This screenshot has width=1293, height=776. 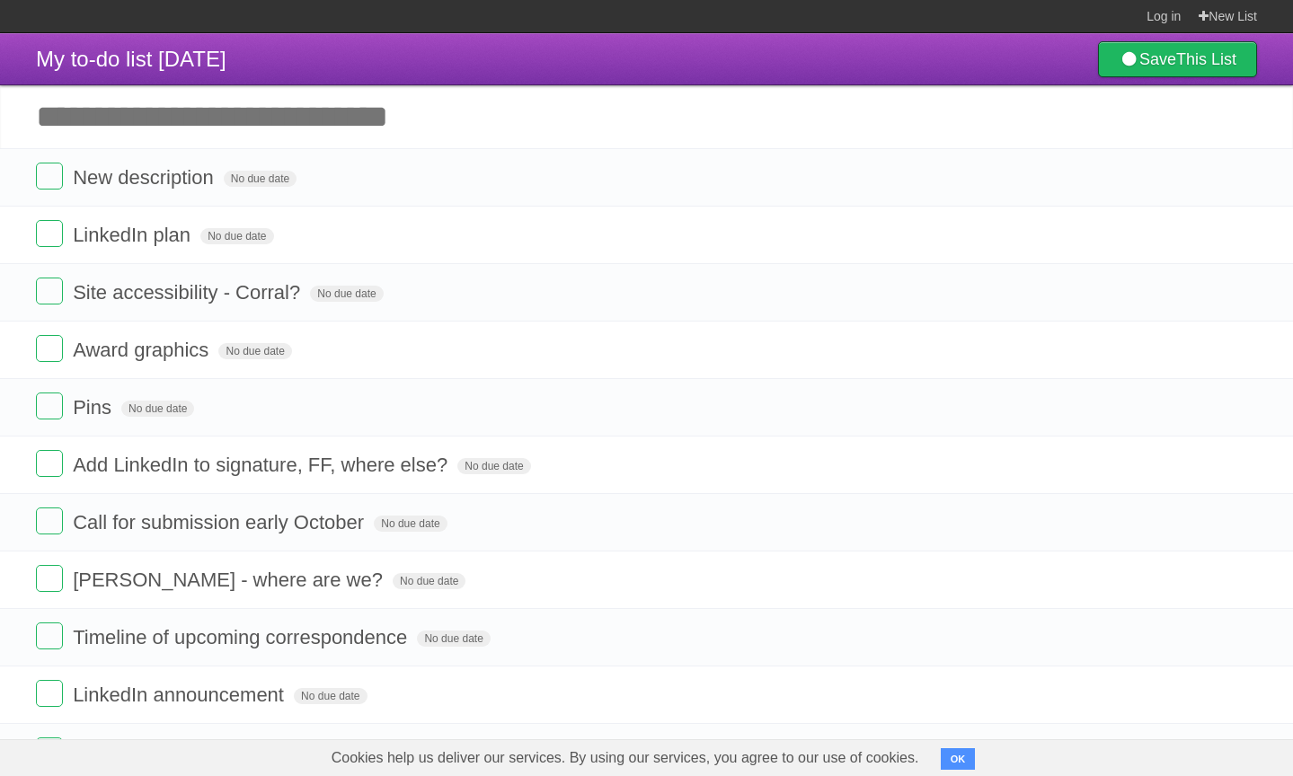 I want to click on b: This List, so click(x=1205, y=59).